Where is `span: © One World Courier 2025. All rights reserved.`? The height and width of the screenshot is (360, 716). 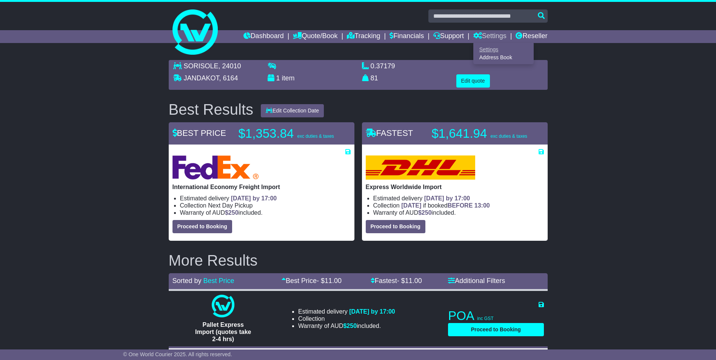
span: © One World Courier 2025. All rights reserved. is located at coordinates (177, 354).